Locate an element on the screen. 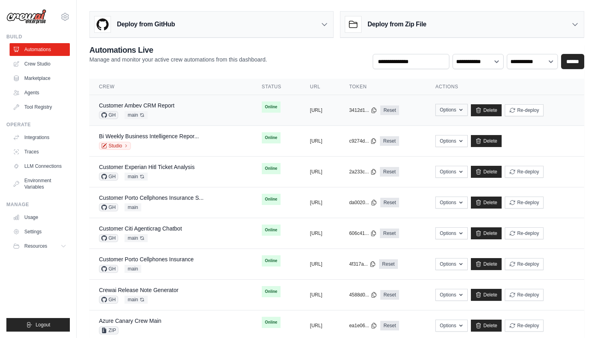  a: Usage is located at coordinates (40, 217).